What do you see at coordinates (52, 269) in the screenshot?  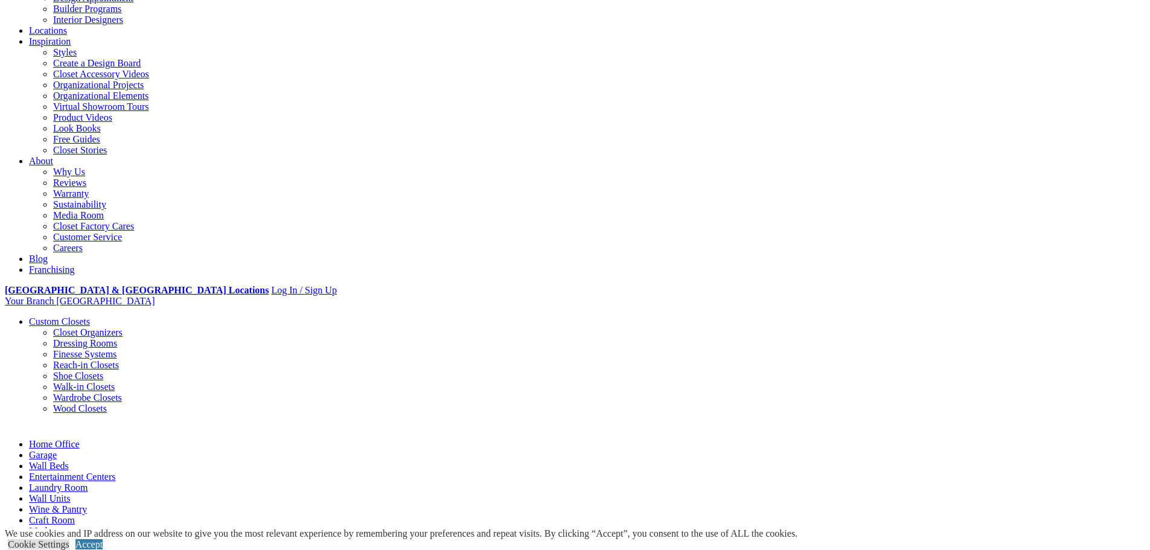 I see `a: Franchising` at bounding box center [52, 269].